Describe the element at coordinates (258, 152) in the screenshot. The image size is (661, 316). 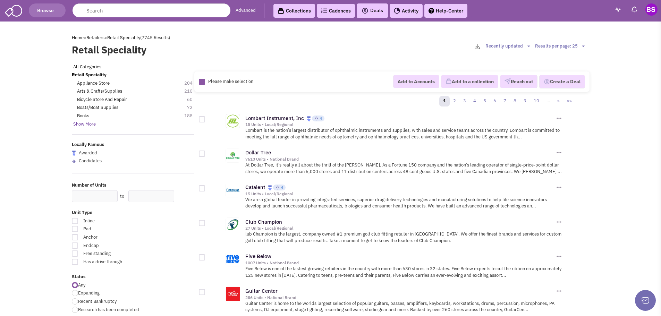
I see `a: Dollar Tree` at that location.